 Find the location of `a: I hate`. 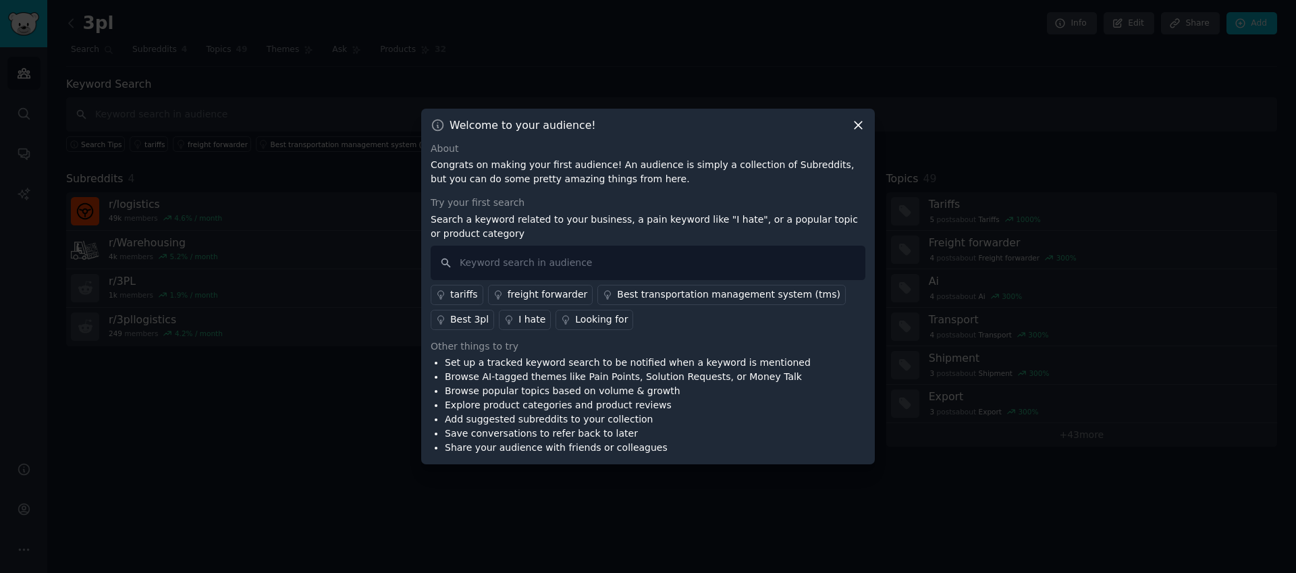

a: I hate is located at coordinates (524, 320).